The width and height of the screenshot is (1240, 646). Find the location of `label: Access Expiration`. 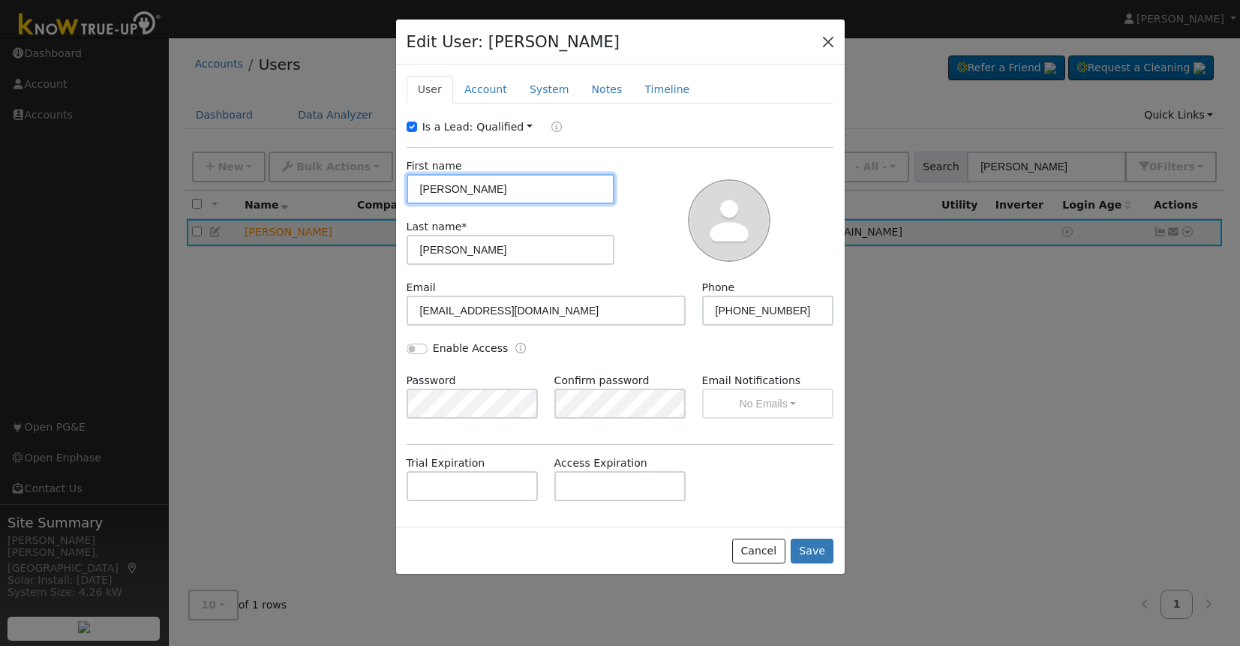

label: Access Expiration is located at coordinates (601, 463).